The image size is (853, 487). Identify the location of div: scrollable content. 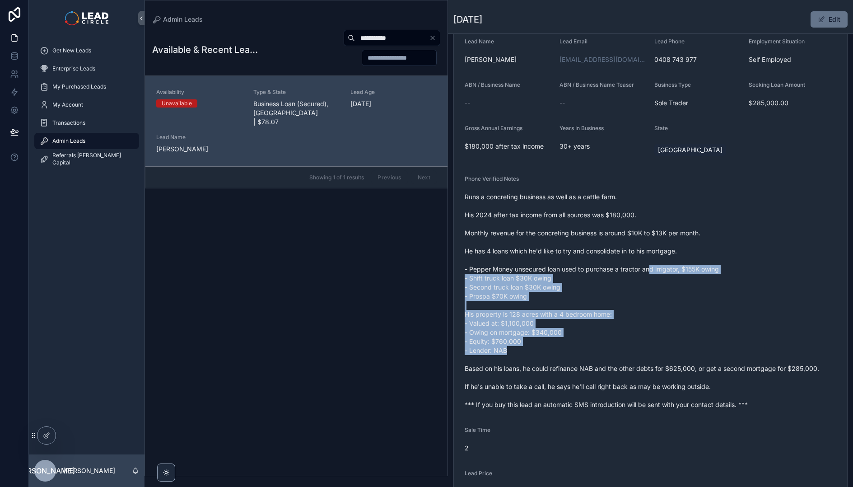
(87, 108).